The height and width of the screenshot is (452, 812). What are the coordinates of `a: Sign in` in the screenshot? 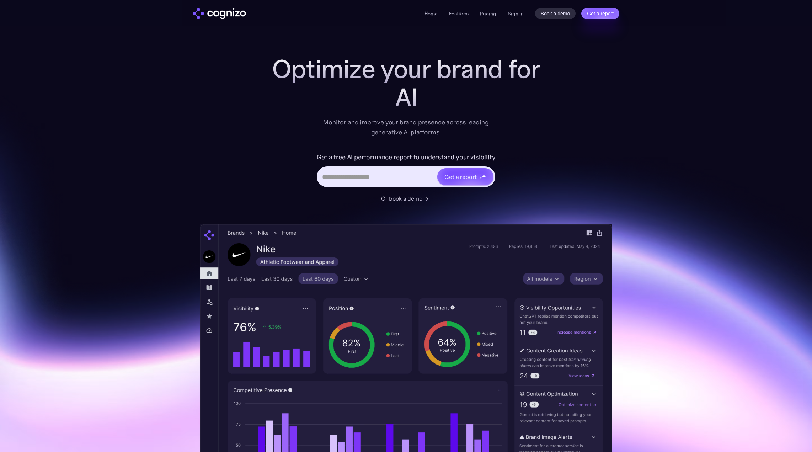 It's located at (515, 14).